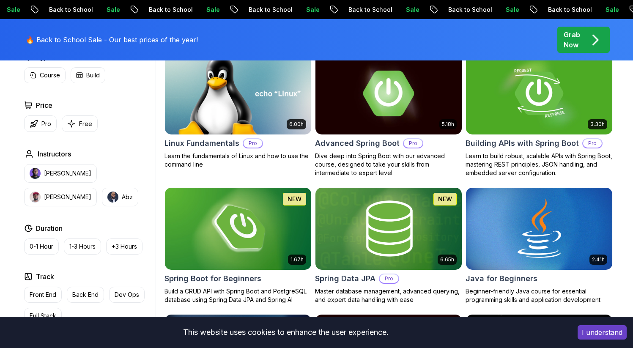  Describe the element at coordinates (41, 246) in the screenshot. I see `p: 0-1 Hour` at that location.